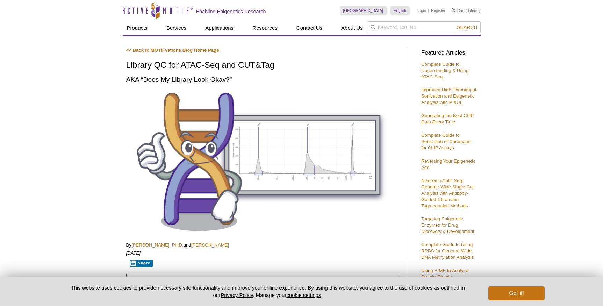  I want to click on a: Complete Guide to Sonication of Chromatin for ChIP Assays, so click(445, 141).